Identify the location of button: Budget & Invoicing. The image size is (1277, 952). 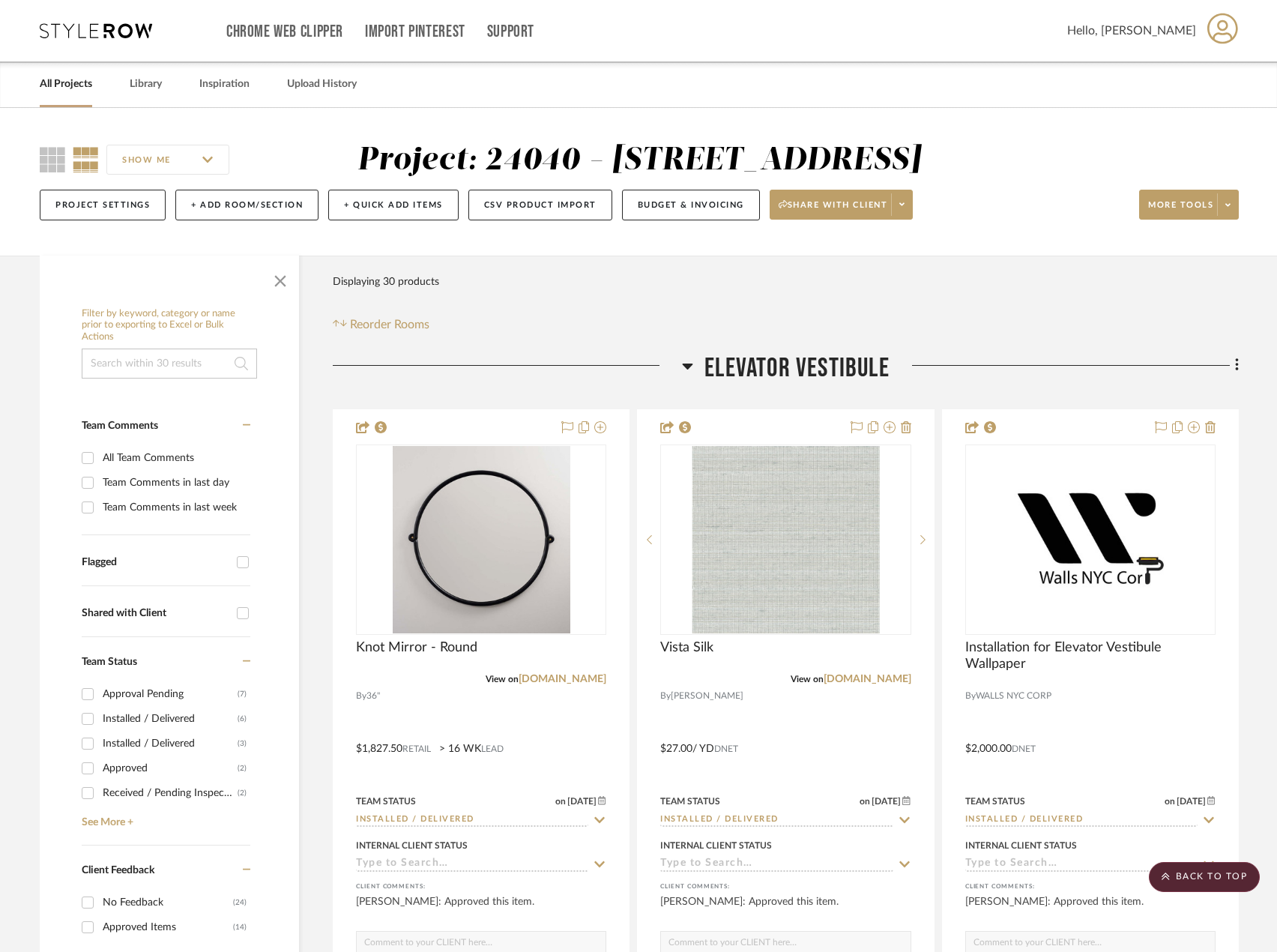
(691, 205).